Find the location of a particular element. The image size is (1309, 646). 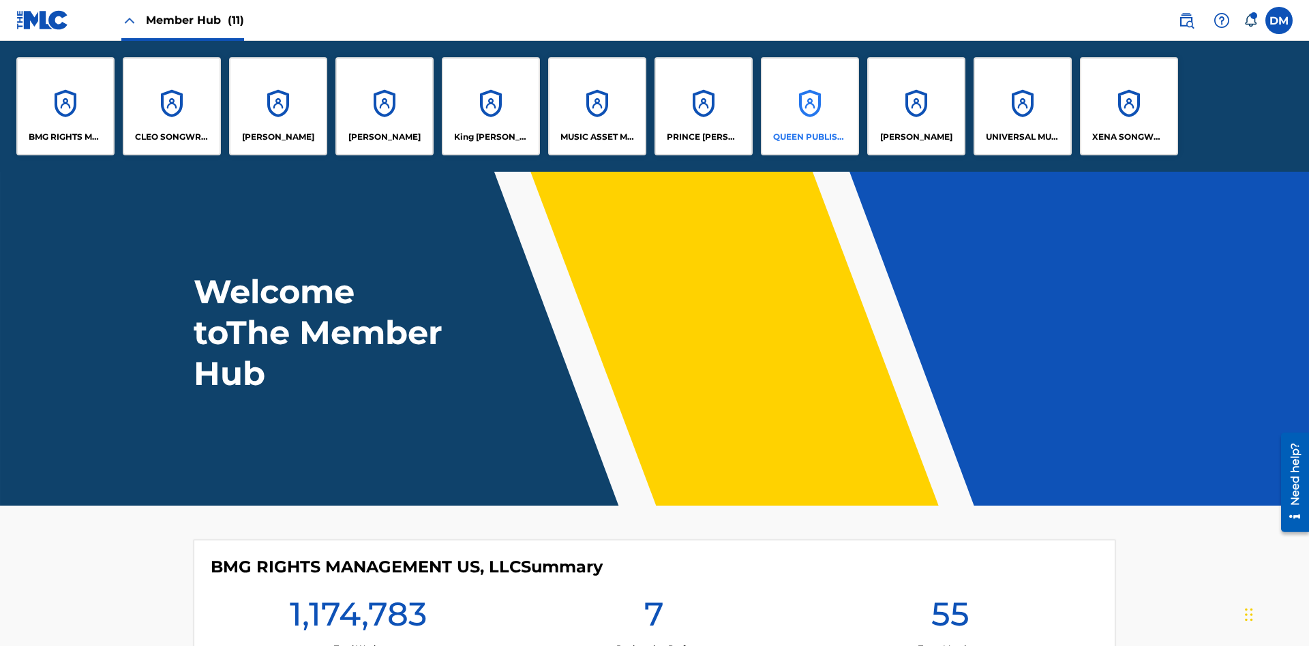

img: help is located at coordinates (1222, 20).